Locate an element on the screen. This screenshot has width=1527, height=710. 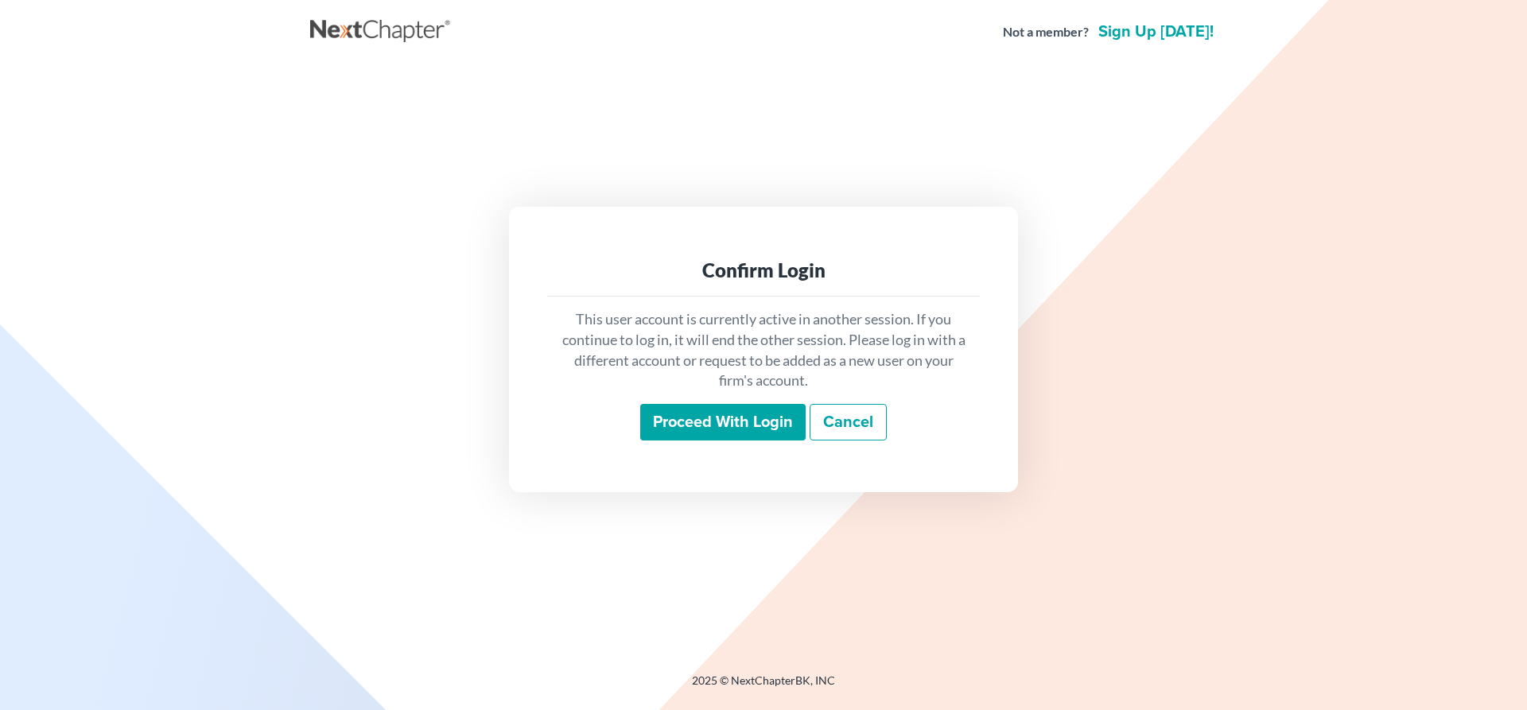
strong: Not a member? is located at coordinates (1046, 32).